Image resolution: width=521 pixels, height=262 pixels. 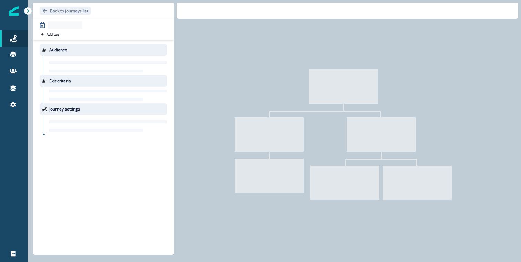 What do you see at coordinates (53, 34) in the screenshot?
I see `p: Add tag` at bounding box center [53, 34].